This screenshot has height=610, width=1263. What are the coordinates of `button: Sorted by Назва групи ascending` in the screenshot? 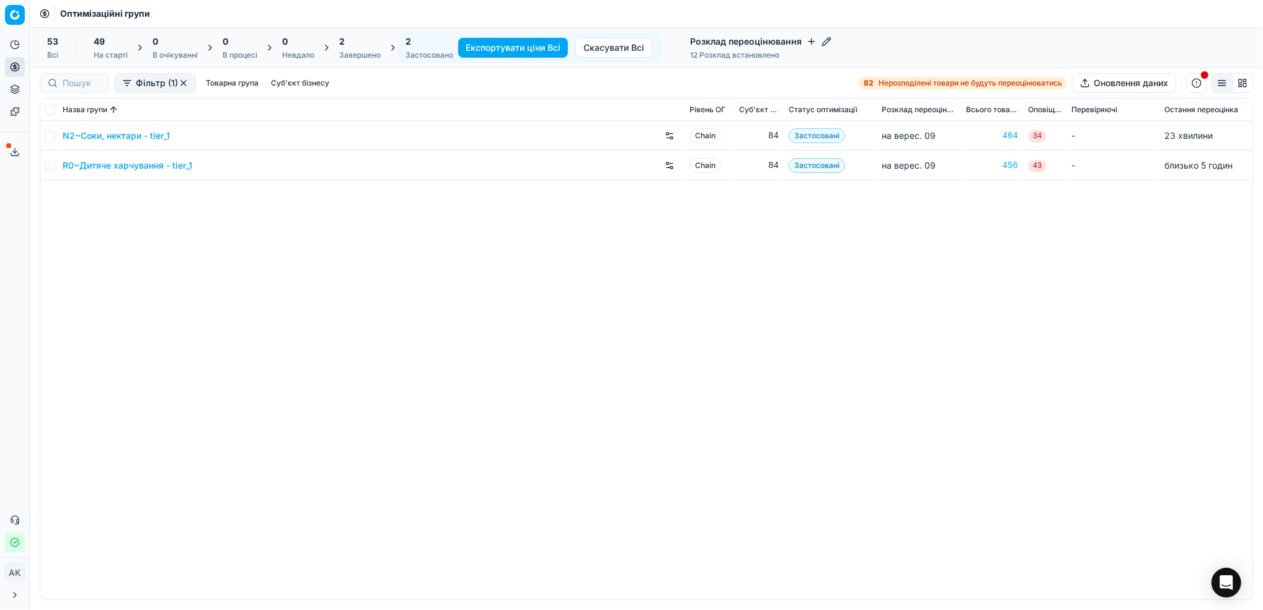 It's located at (113, 110).